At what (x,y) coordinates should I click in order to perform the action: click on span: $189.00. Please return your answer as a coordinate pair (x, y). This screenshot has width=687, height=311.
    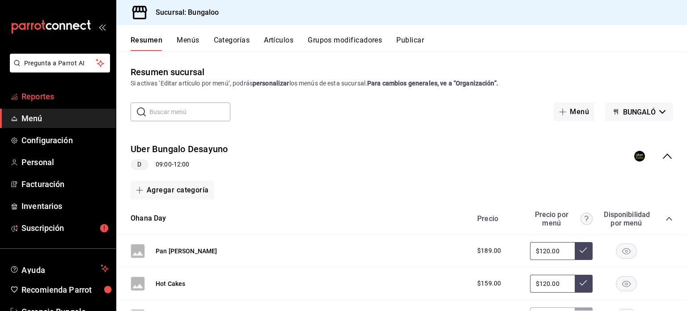
    Looking at the image, I should click on (489, 250).